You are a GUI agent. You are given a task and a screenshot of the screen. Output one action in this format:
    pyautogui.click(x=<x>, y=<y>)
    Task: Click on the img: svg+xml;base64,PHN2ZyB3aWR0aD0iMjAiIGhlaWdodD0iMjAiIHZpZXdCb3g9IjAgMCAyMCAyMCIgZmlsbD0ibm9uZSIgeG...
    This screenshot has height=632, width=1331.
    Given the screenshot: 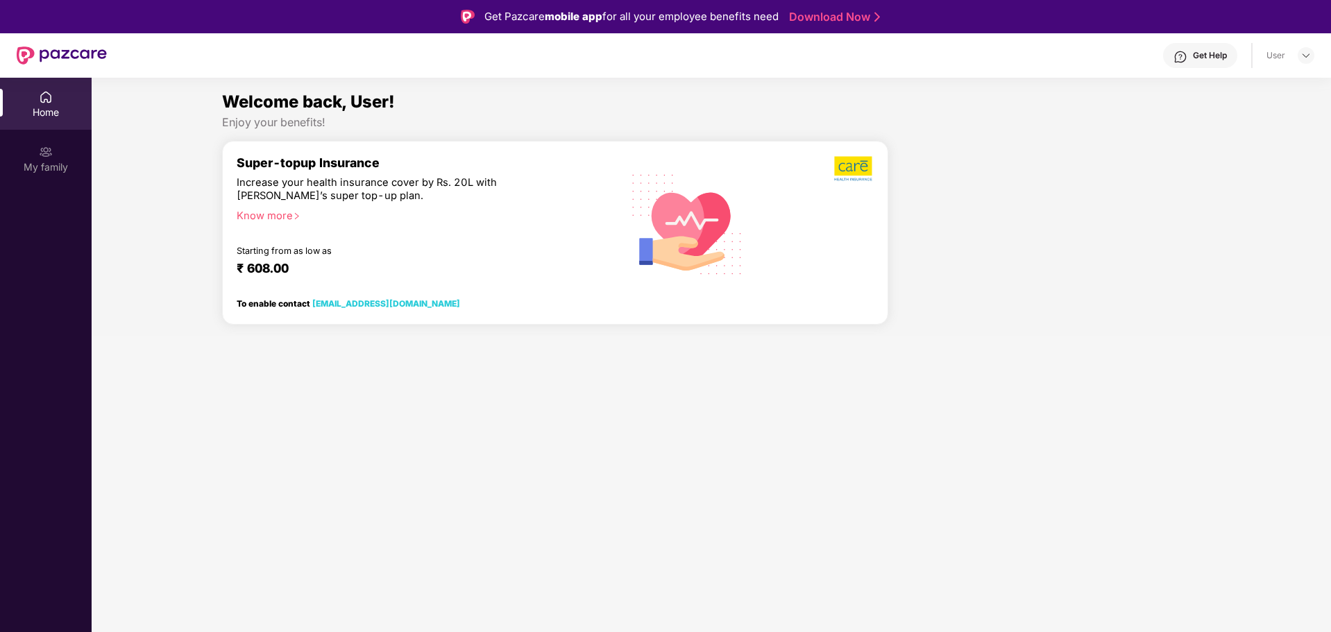 What is the action you would take?
    pyautogui.click(x=46, y=152)
    